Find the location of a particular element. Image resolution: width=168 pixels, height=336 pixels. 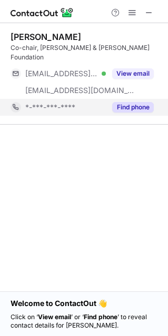

h1: Welcome to ContactOut 👋 is located at coordinates (84, 304).